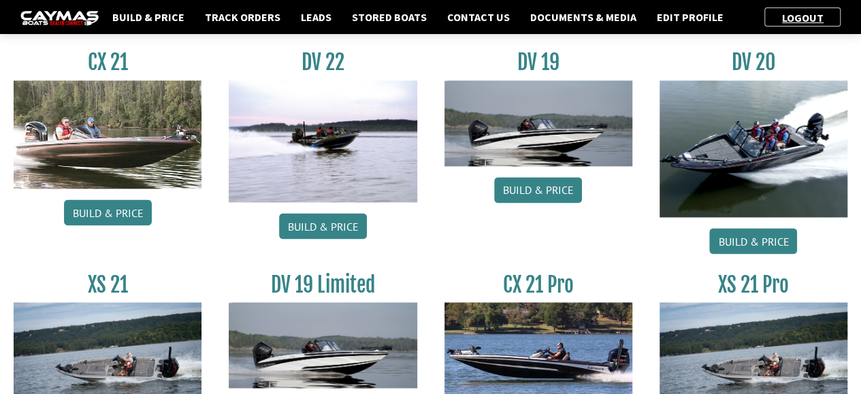 This screenshot has height=394, width=861. What do you see at coordinates (322, 141) in the screenshot?
I see `img: DV22_original_motor_cropped_for_caymas_connect.jpg` at bounding box center [322, 141].